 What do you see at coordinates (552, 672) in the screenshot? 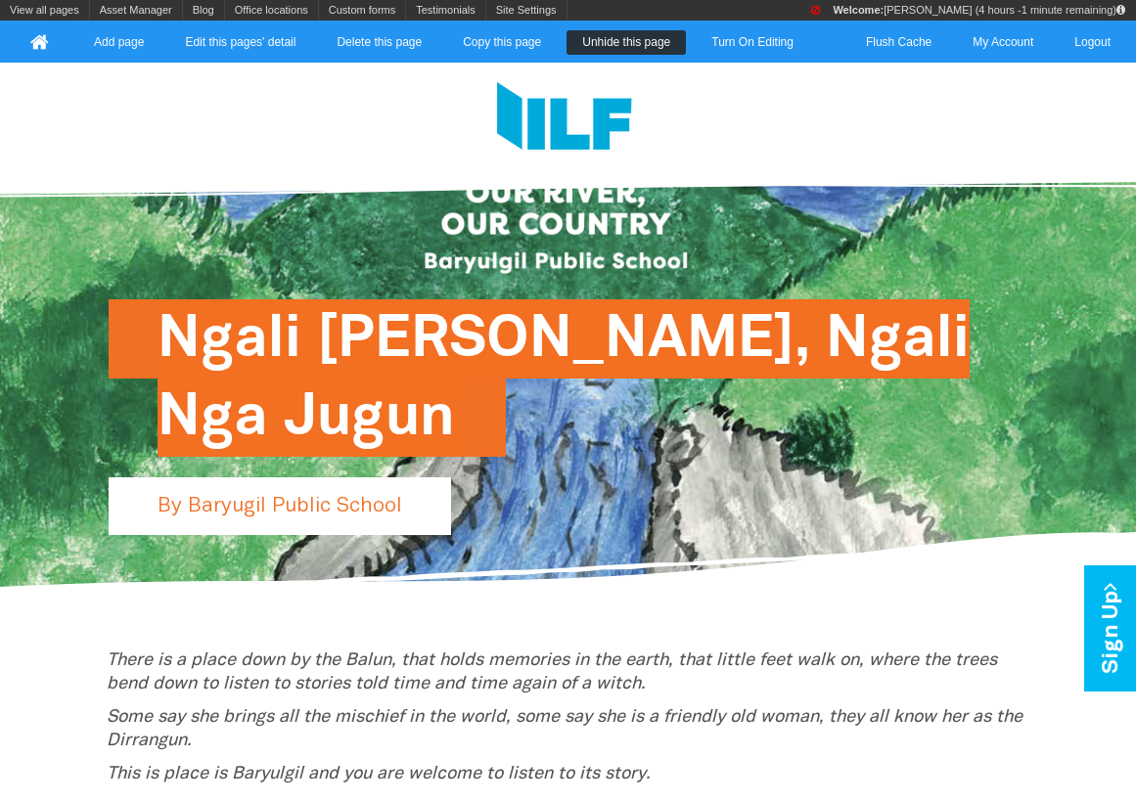
I see `i: There is a place down by the Balun, that holds memories in the earth, that little feet walk on, w...` at bounding box center [552, 672].